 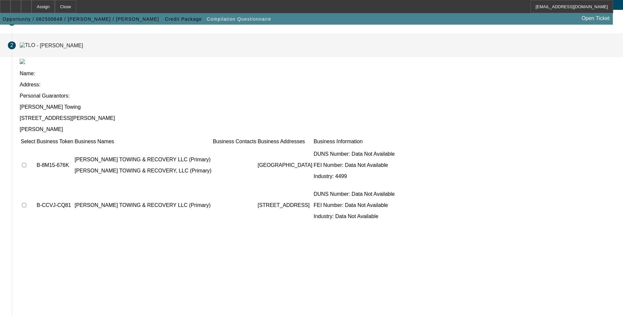 I want to click on td: Business Token, so click(x=55, y=142).